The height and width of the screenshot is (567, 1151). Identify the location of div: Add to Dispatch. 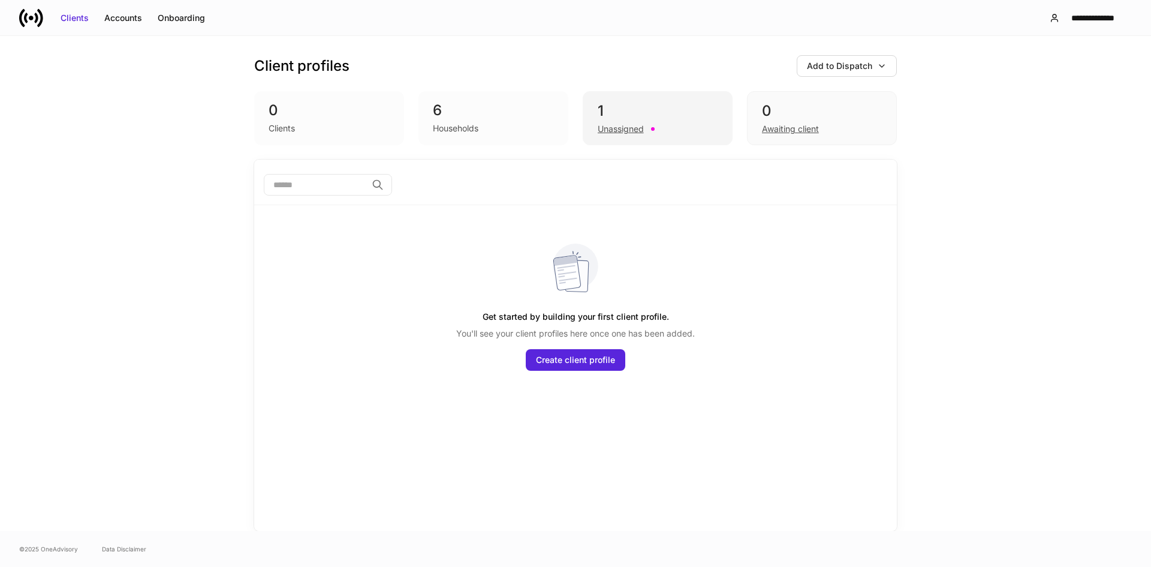
(839, 66).